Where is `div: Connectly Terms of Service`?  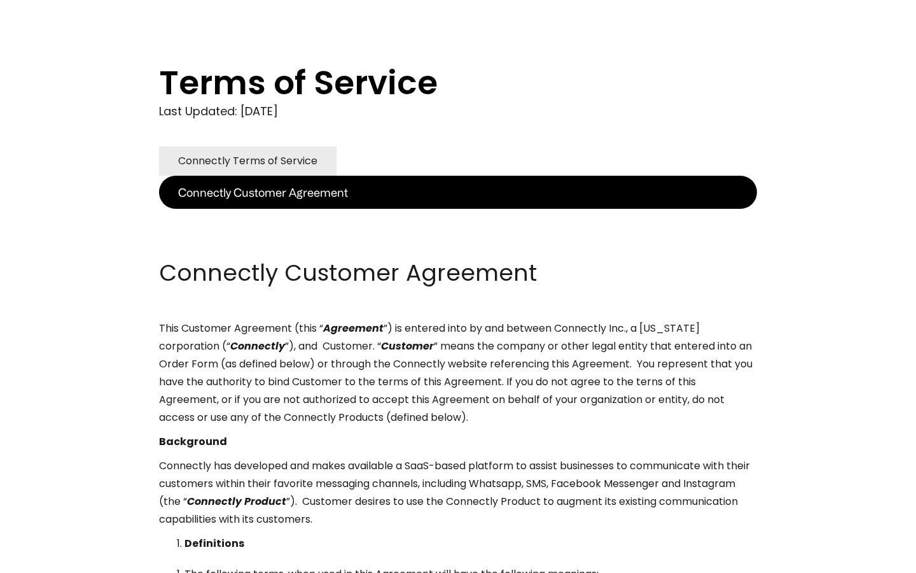
div: Connectly Terms of Service is located at coordinates (248, 161).